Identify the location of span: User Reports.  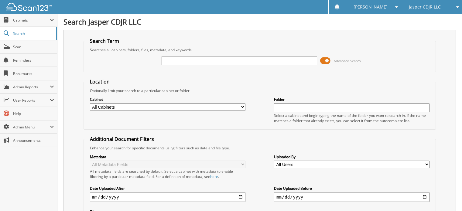
(31, 100).